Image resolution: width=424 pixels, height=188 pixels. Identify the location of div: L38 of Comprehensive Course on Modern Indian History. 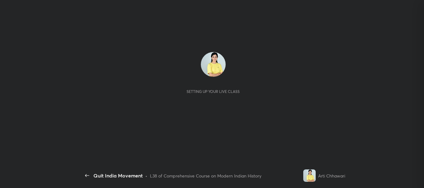
(205, 176).